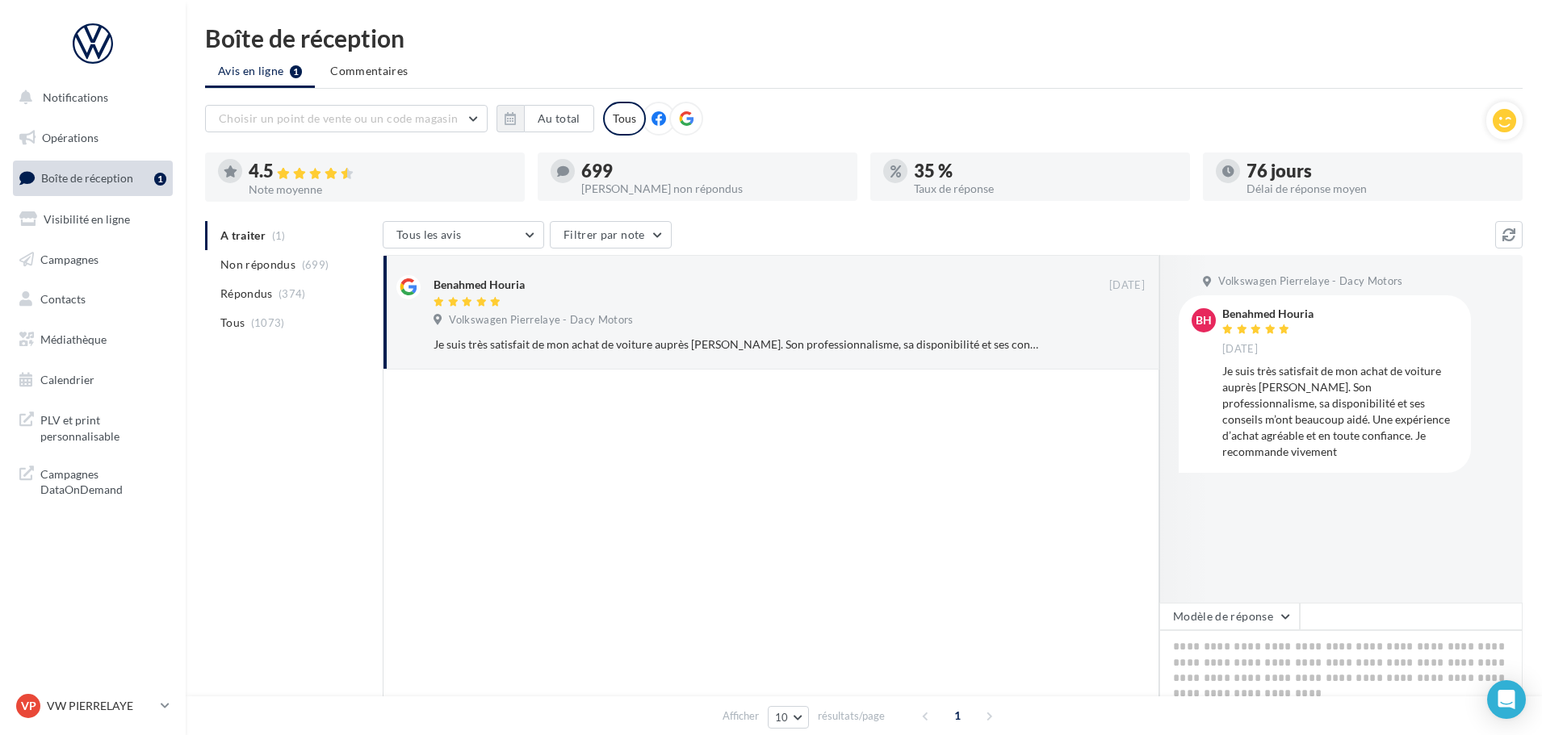 Image resolution: width=1542 pixels, height=735 pixels. Describe the element at coordinates (103, 426) in the screenshot. I see `span: PLV et print personnalisable` at that location.